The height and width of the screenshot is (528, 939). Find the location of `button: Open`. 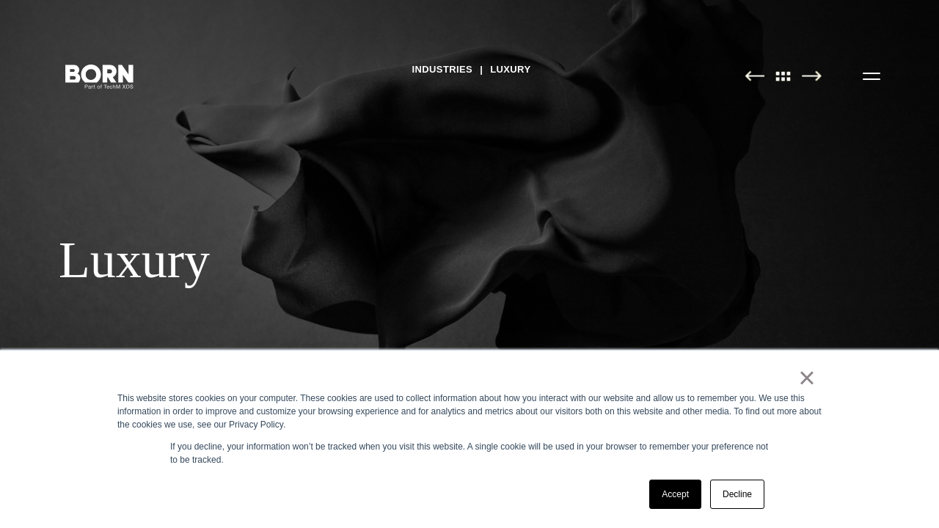

button: Open is located at coordinates (872, 76).